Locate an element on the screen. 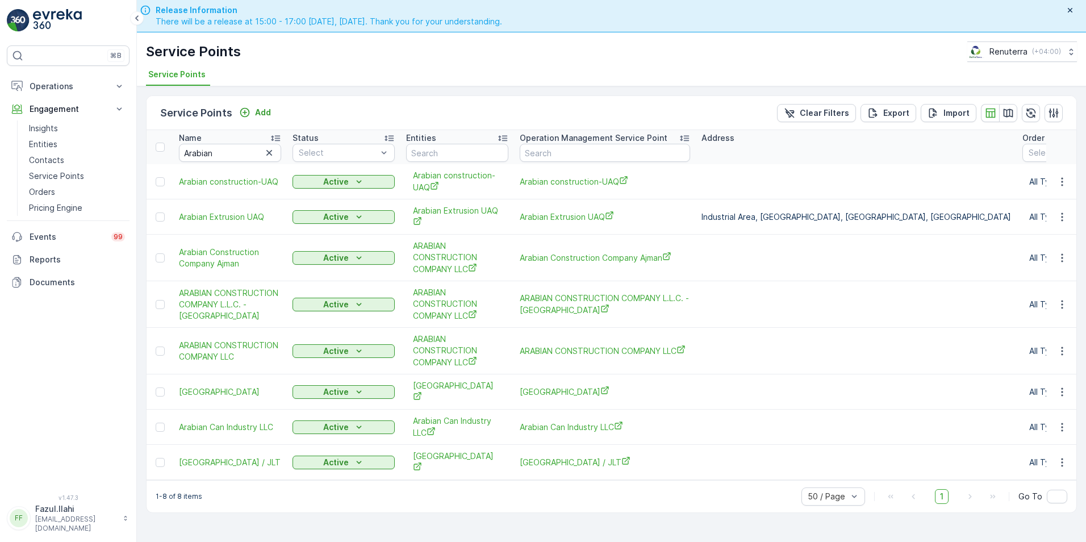 This screenshot has width=1086, height=542. p: Add is located at coordinates (263, 112).